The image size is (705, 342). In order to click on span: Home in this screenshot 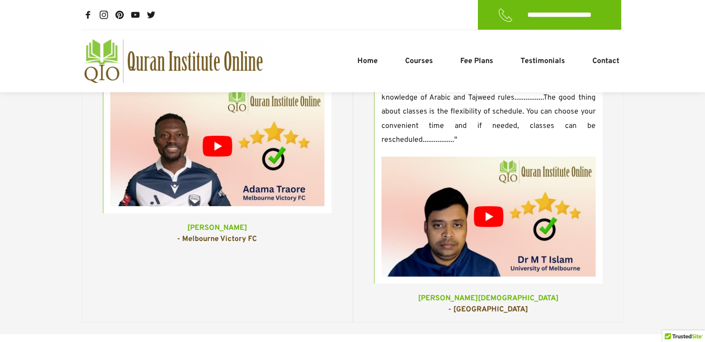, I will do `click(367, 61)`.